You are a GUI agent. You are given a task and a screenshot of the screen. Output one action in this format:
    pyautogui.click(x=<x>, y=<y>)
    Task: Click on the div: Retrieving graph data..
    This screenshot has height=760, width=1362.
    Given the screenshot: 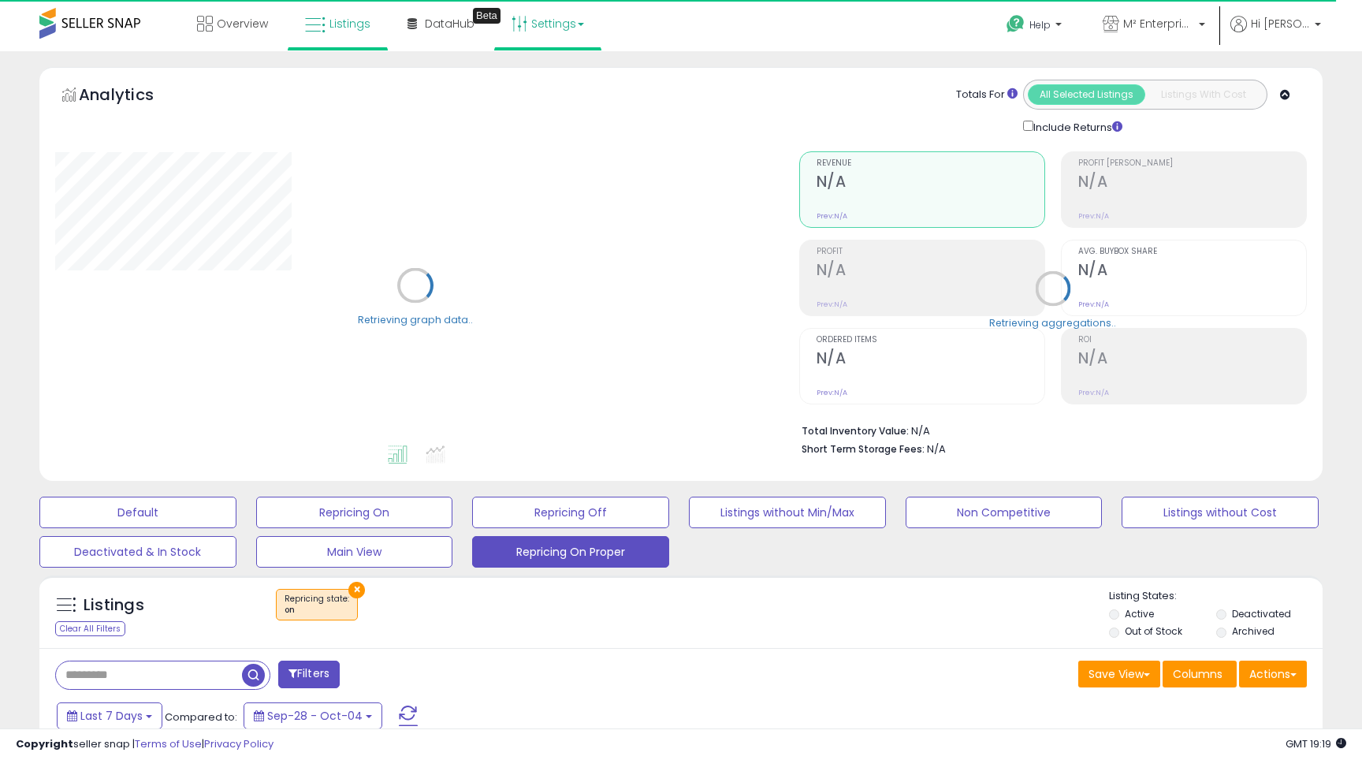 What is the action you would take?
    pyautogui.click(x=416, y=319)
    